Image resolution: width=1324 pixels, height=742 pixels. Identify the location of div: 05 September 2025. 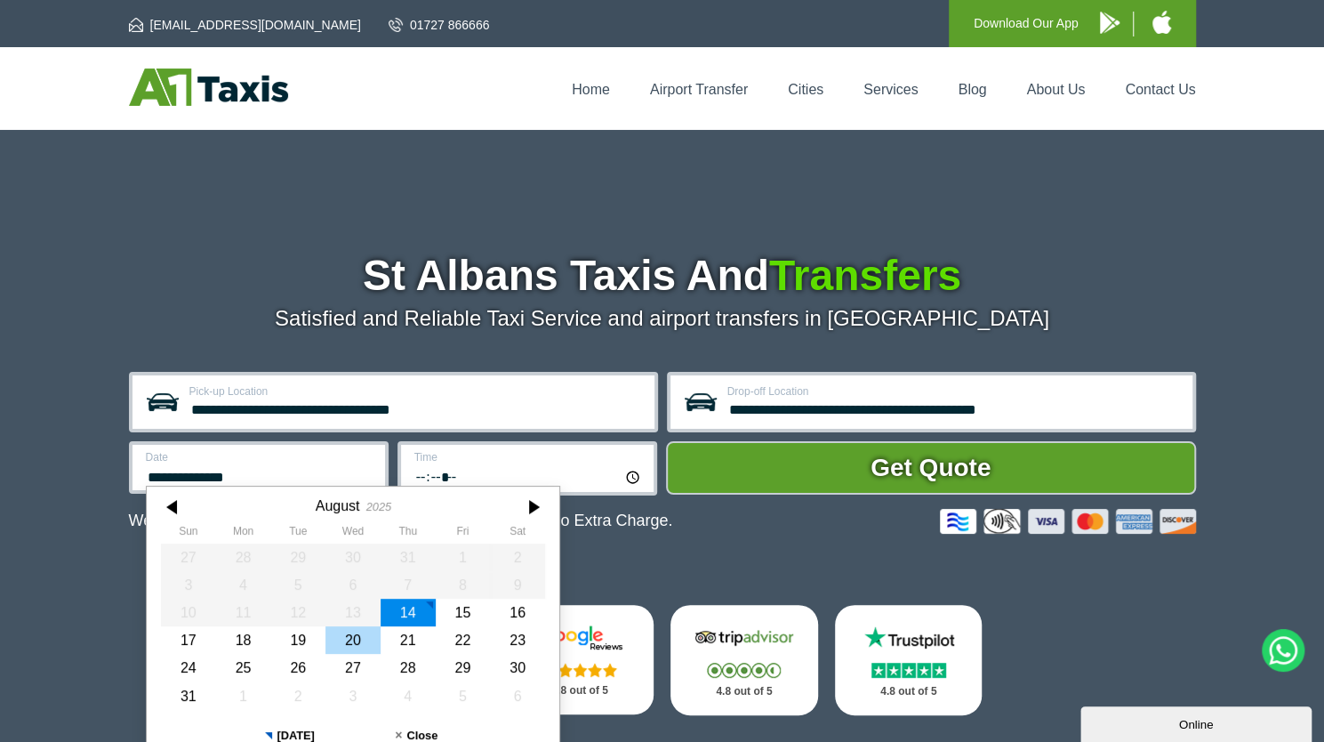
(462, 695).